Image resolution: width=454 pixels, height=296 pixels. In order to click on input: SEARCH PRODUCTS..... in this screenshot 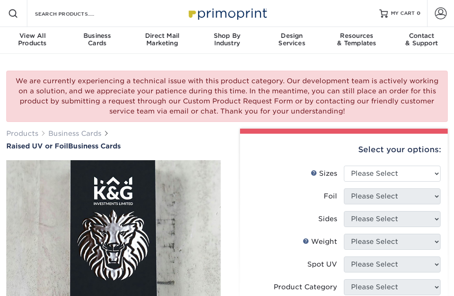, I will do `click(75, 13)`.